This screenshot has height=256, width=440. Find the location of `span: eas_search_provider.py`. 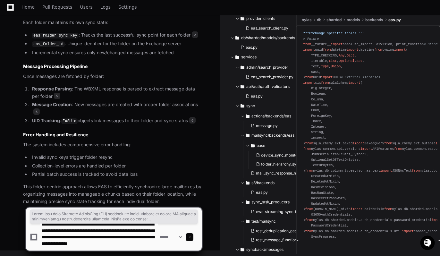

span: eas_search_provider.py is located at coordinates (272, 77).